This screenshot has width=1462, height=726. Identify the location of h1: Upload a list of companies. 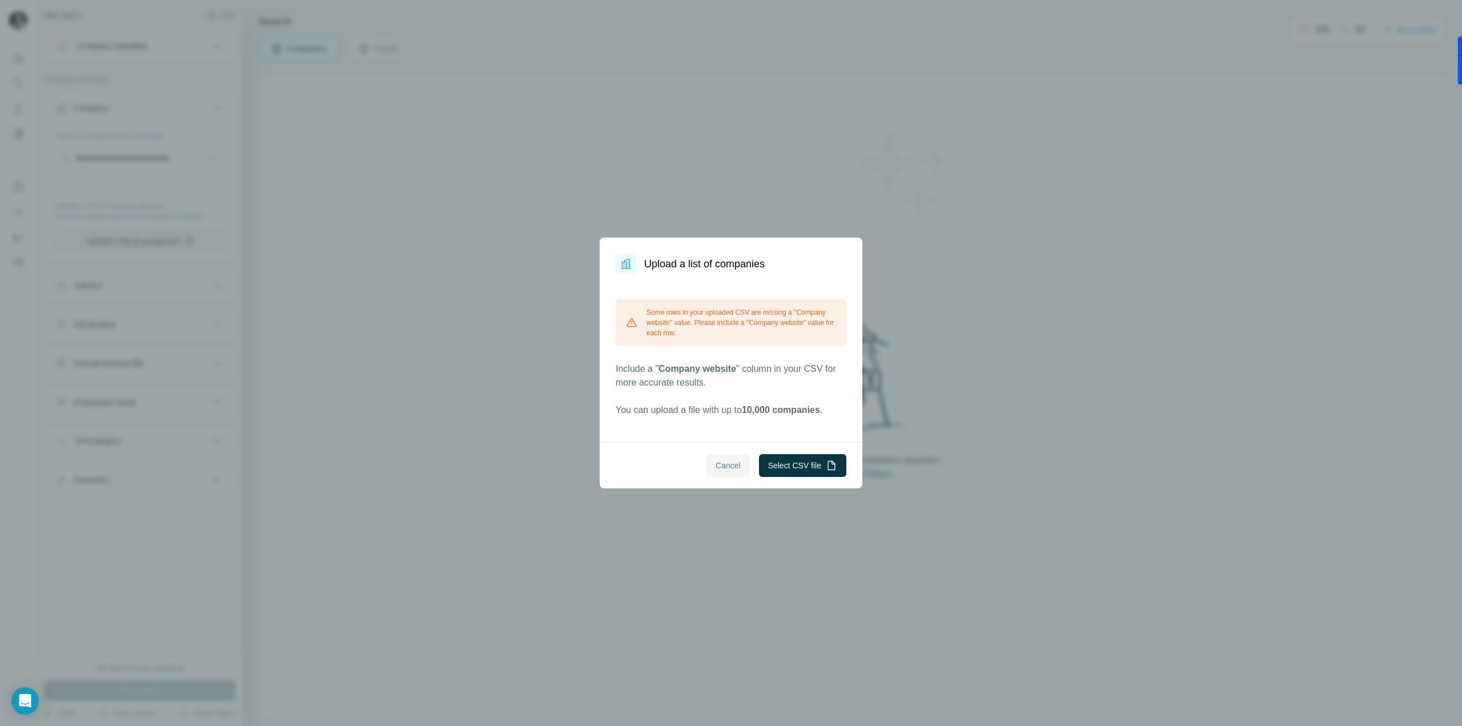
(704, 264).